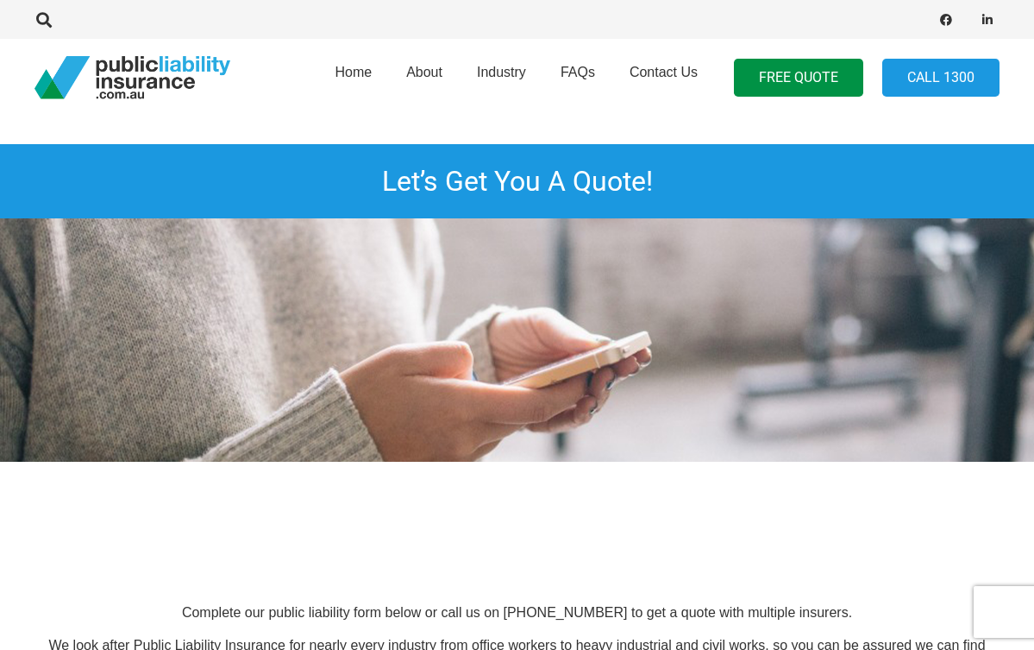  What do you see at coordinates (759, 505) in the screenshot?
I see `img: Vero` at bounding box center [759, 505].